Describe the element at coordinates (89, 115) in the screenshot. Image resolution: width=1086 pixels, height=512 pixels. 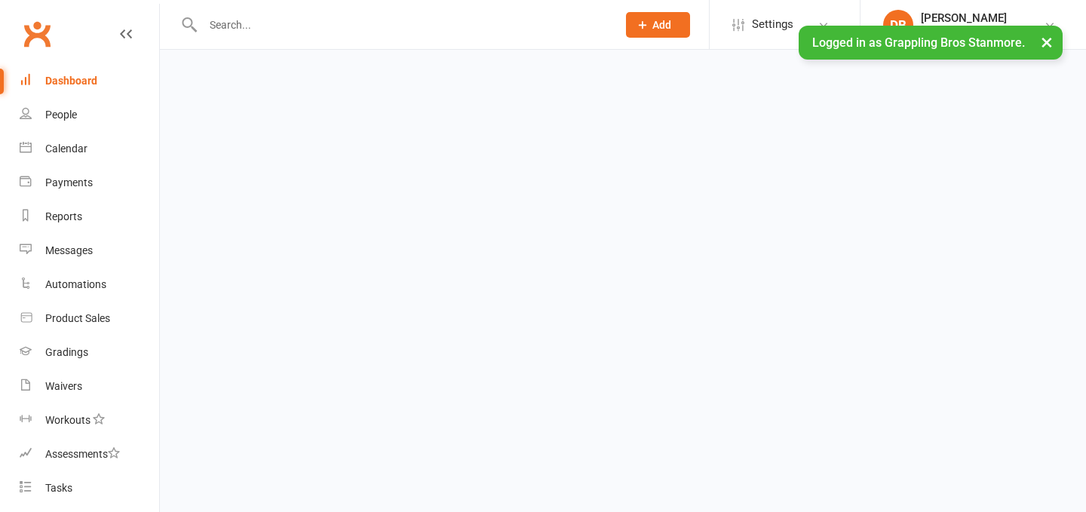
I see `a: People` at that location.